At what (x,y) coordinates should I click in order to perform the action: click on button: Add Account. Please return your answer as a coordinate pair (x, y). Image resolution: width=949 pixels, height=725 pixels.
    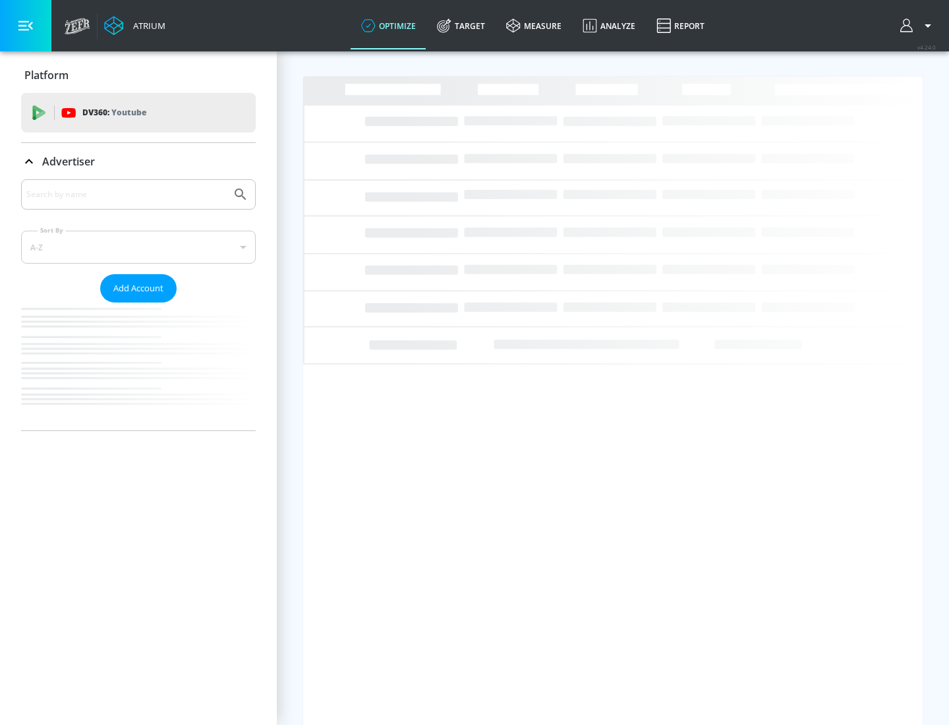
    Looking at the image, I should click on (138, 288).